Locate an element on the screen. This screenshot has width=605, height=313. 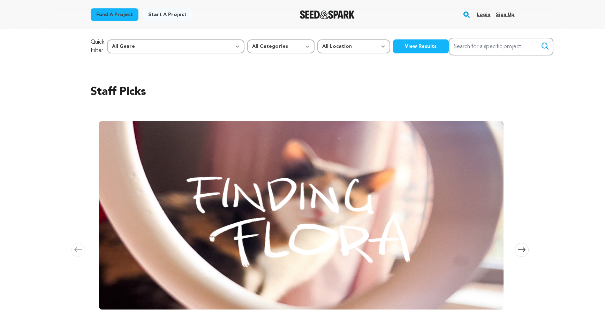
p: Quick Filter is located at coordinates (97, 46).